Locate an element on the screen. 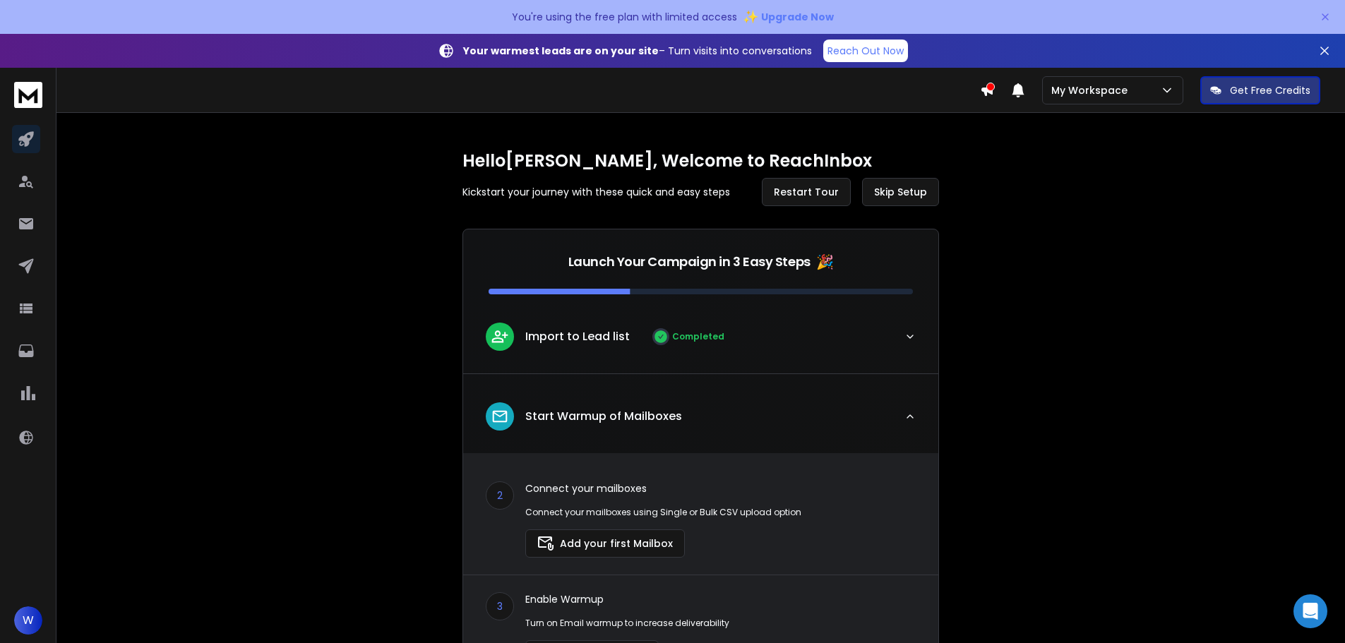 The image size is (1345, 643). button: W is located at coordinates (28, 621).